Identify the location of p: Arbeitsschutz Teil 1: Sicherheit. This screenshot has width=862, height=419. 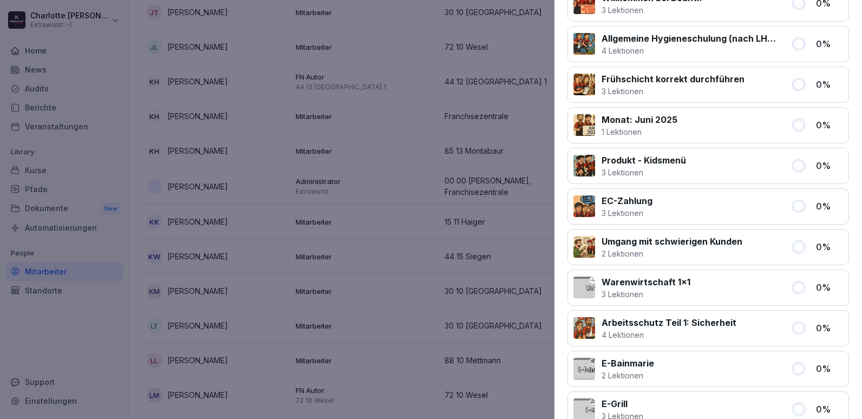
(668, 323).